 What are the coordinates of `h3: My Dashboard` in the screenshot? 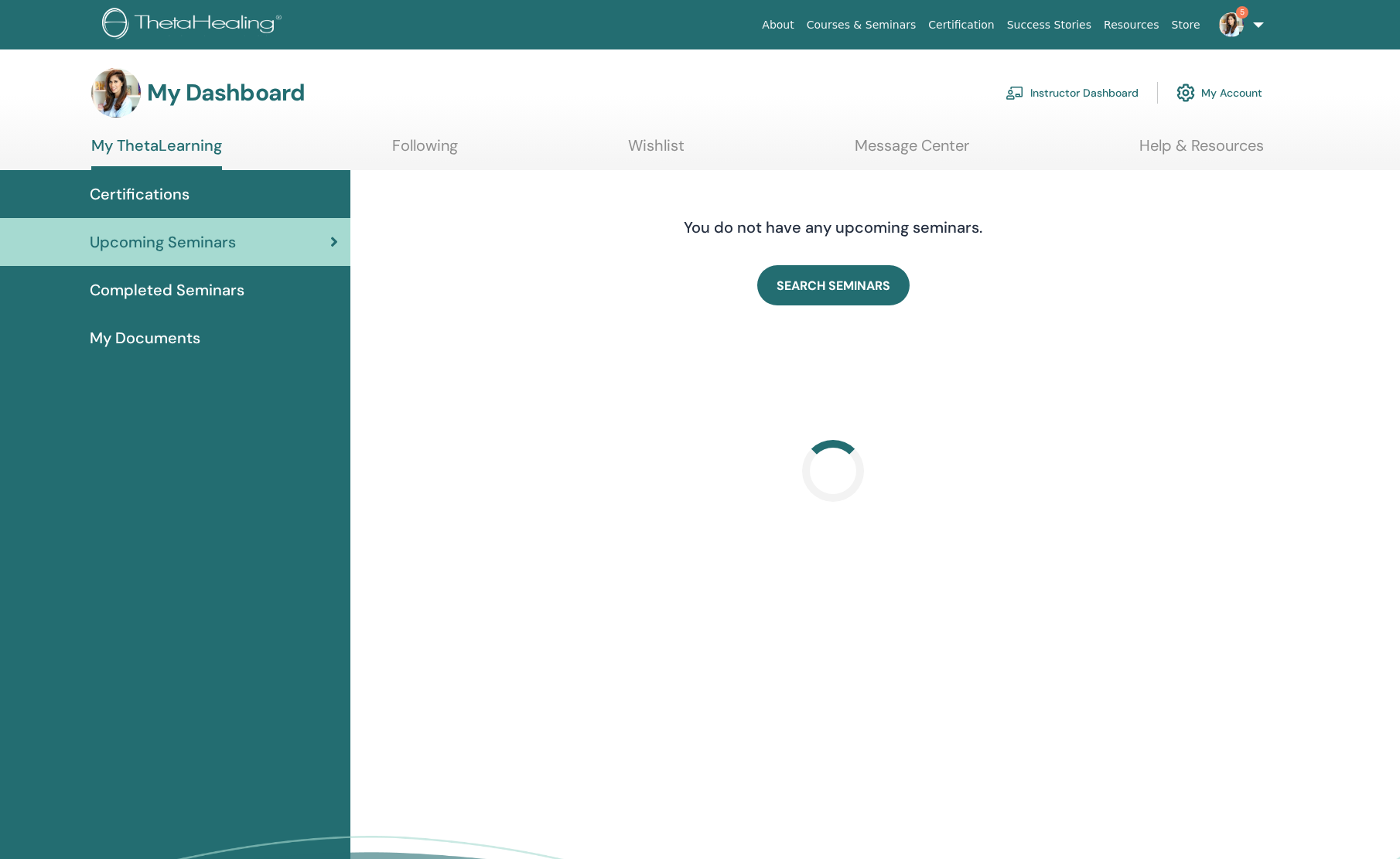 It's located at (226, 93).